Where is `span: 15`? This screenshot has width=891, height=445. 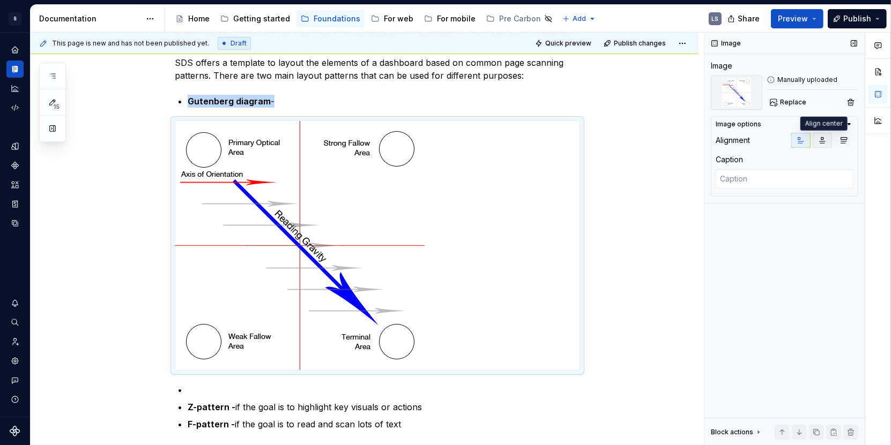
span: 15 is located at coordinates (56, 107).